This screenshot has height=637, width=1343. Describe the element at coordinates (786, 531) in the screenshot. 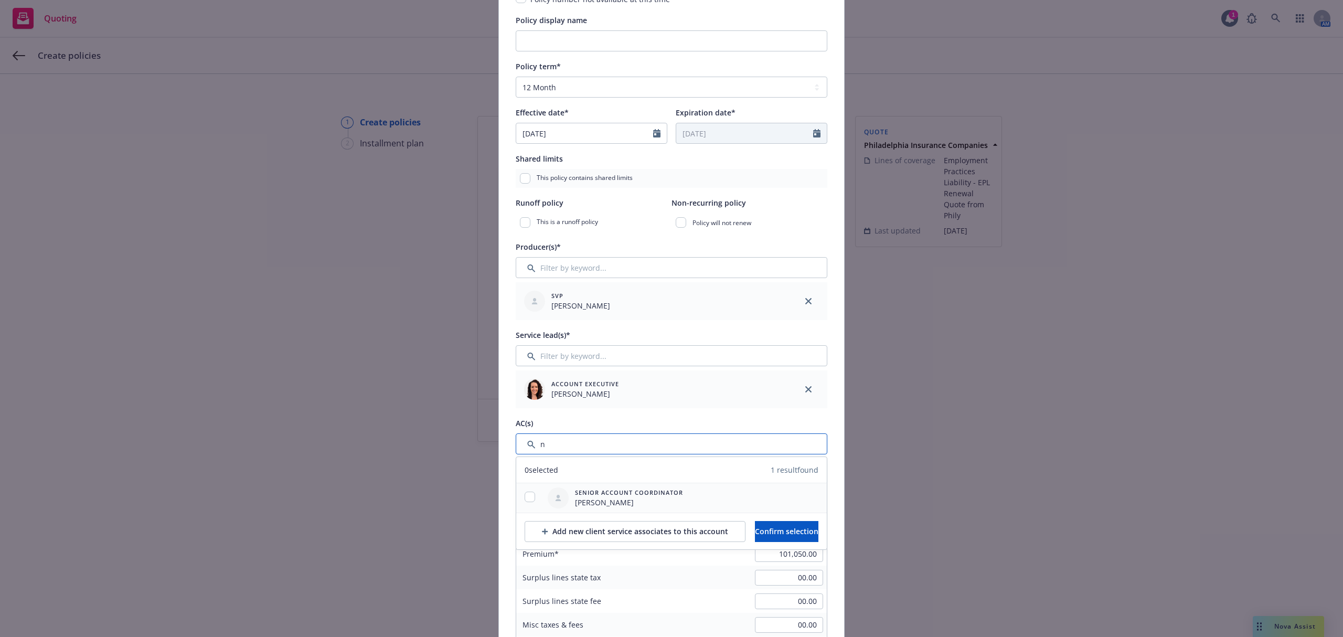

I see `span: Confirm selection` at that location.